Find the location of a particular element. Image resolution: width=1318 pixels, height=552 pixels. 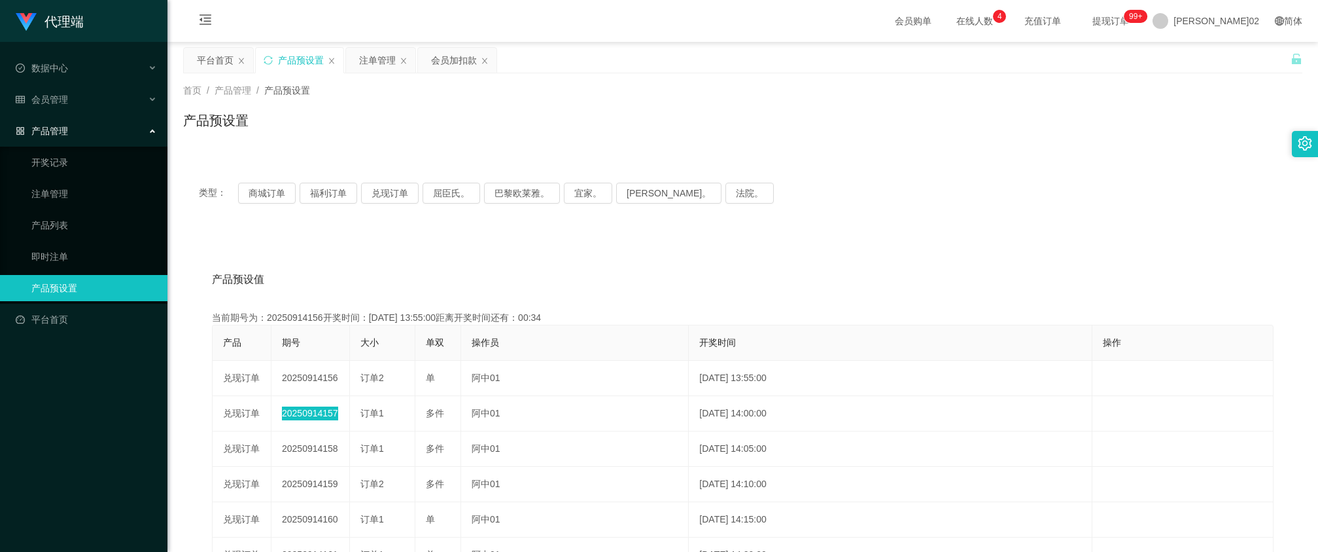

font: 在线人数 is located at coordinates (975, 21).